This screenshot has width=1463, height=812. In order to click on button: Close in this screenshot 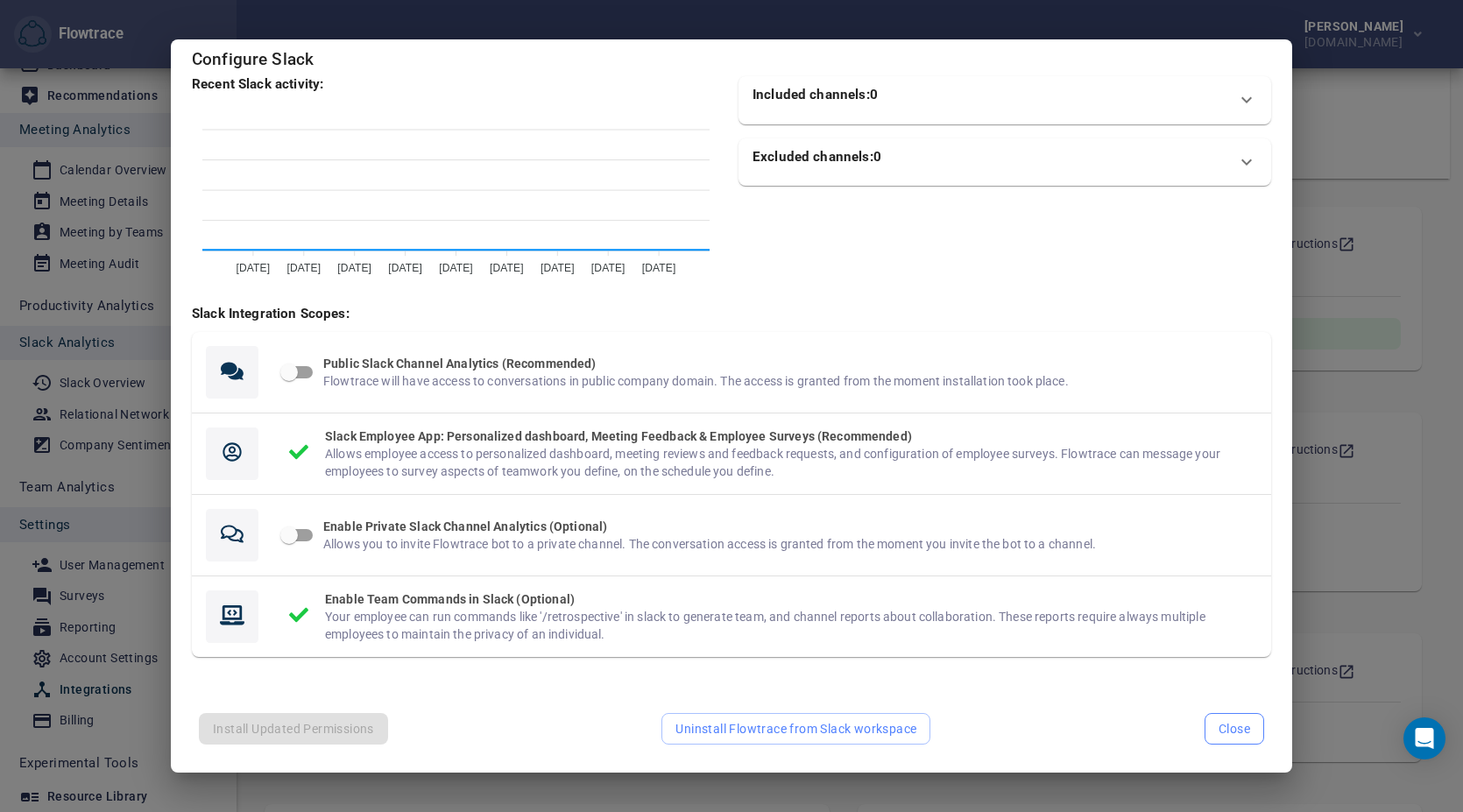, I will do `click(1234, 729)`.